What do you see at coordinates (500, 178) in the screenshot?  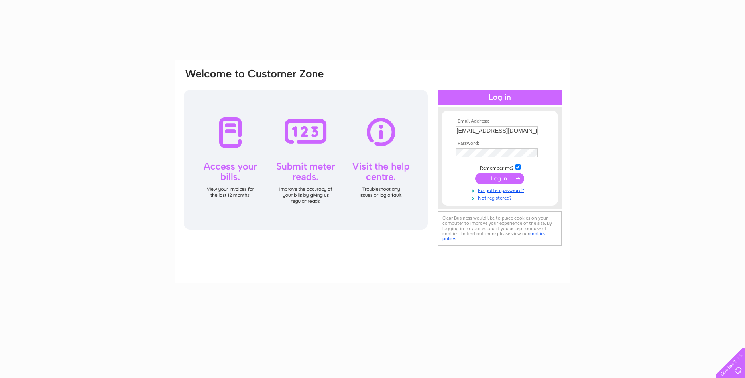 I see `input: Submit` at bounding box center [500, 178].